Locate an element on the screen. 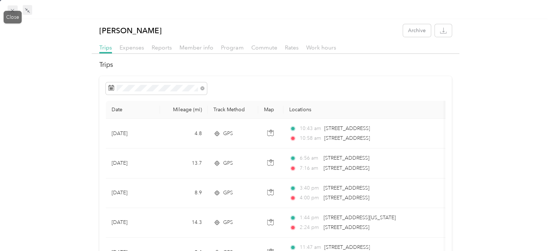 The width and height of the screenshot is (551, 251). td: 4.8 is located at coordinates (184, 134).